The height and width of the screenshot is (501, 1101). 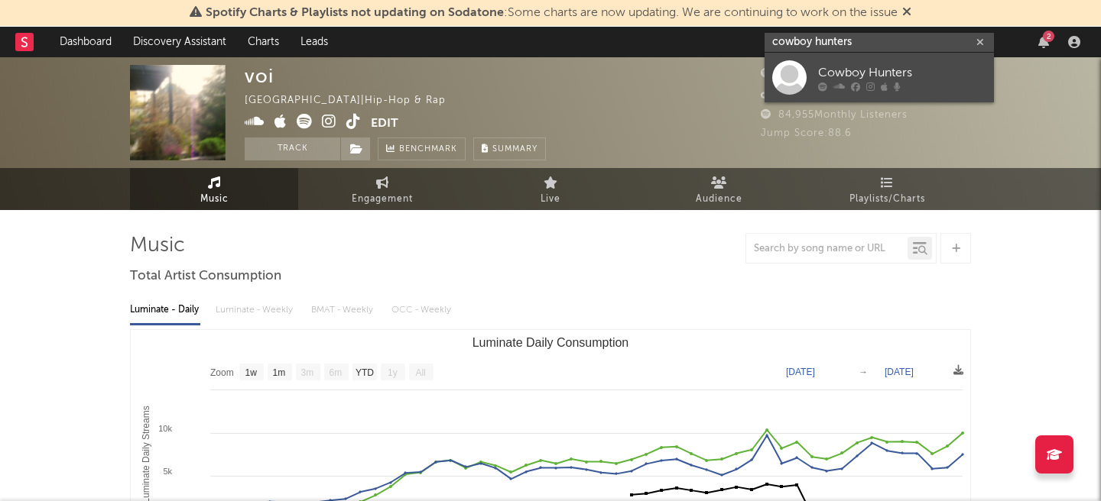 What do you see at coordinates (385, 123) in the screenshot?
I see `button: Edit` at bounding box center [385, 123].